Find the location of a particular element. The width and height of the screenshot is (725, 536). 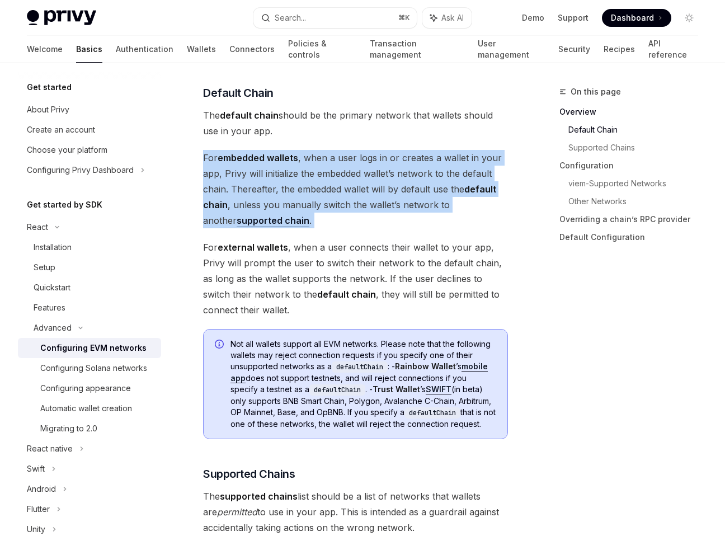

div: Android is located at coordinates (41, 489).